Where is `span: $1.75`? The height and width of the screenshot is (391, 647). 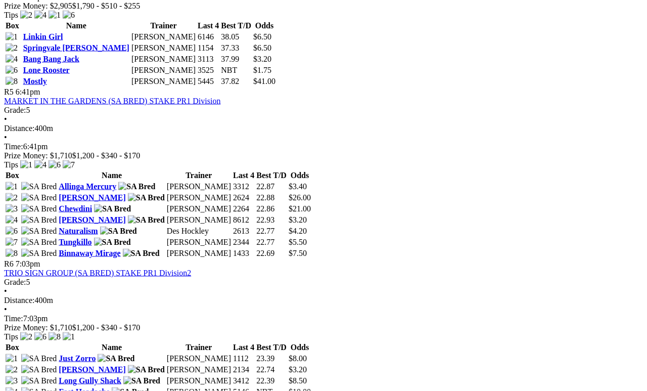
span: $1.75 is located at coordinates (263, 70).